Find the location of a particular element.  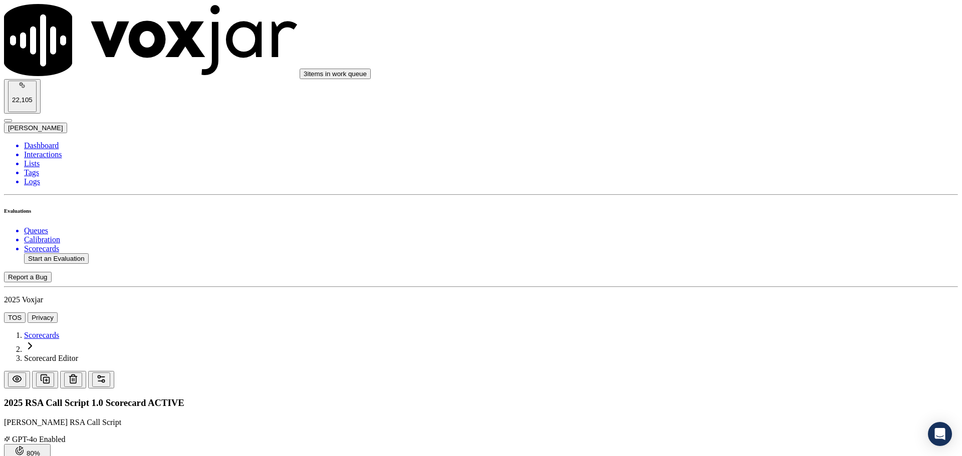

nav: breadcrumb is located at coordinates (481, 347).